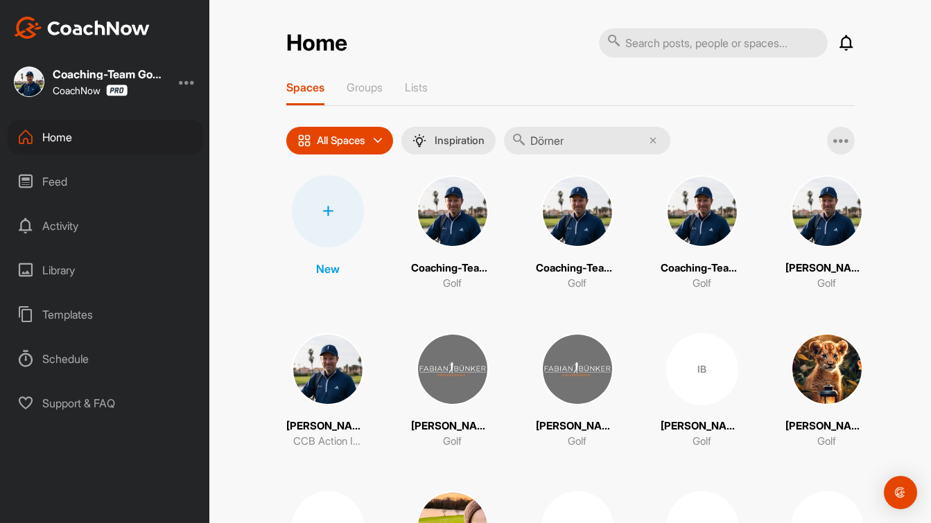 The height and width of the screenshot is (523, 931). Describe the element at coordinates (108, 74) in the screenshot. I see `div: Coaching-Team Golfakademie` at that location.